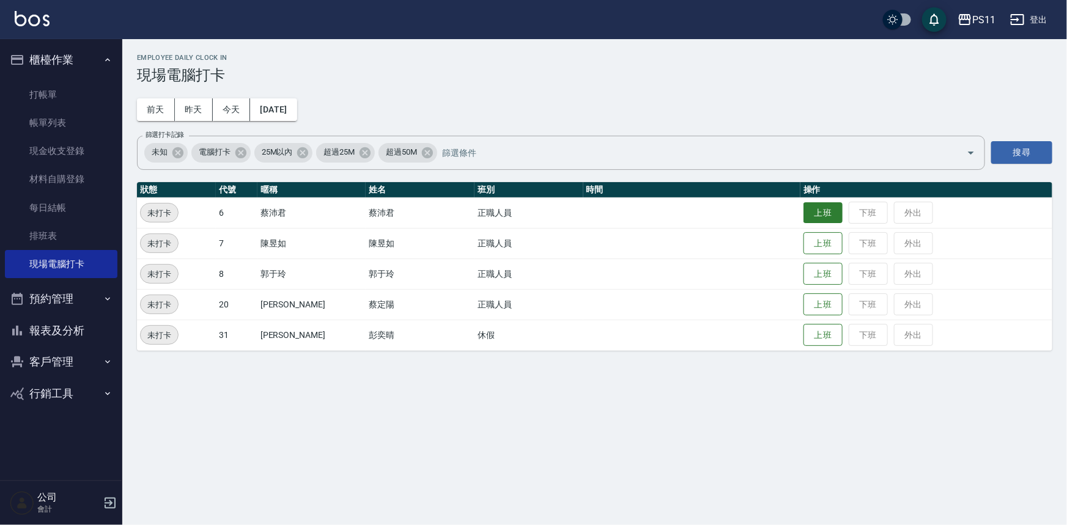  What do you see at coordinates (61, 236) in the screenshot?
I see `a: 排班表` at bounding box center [61, 236].